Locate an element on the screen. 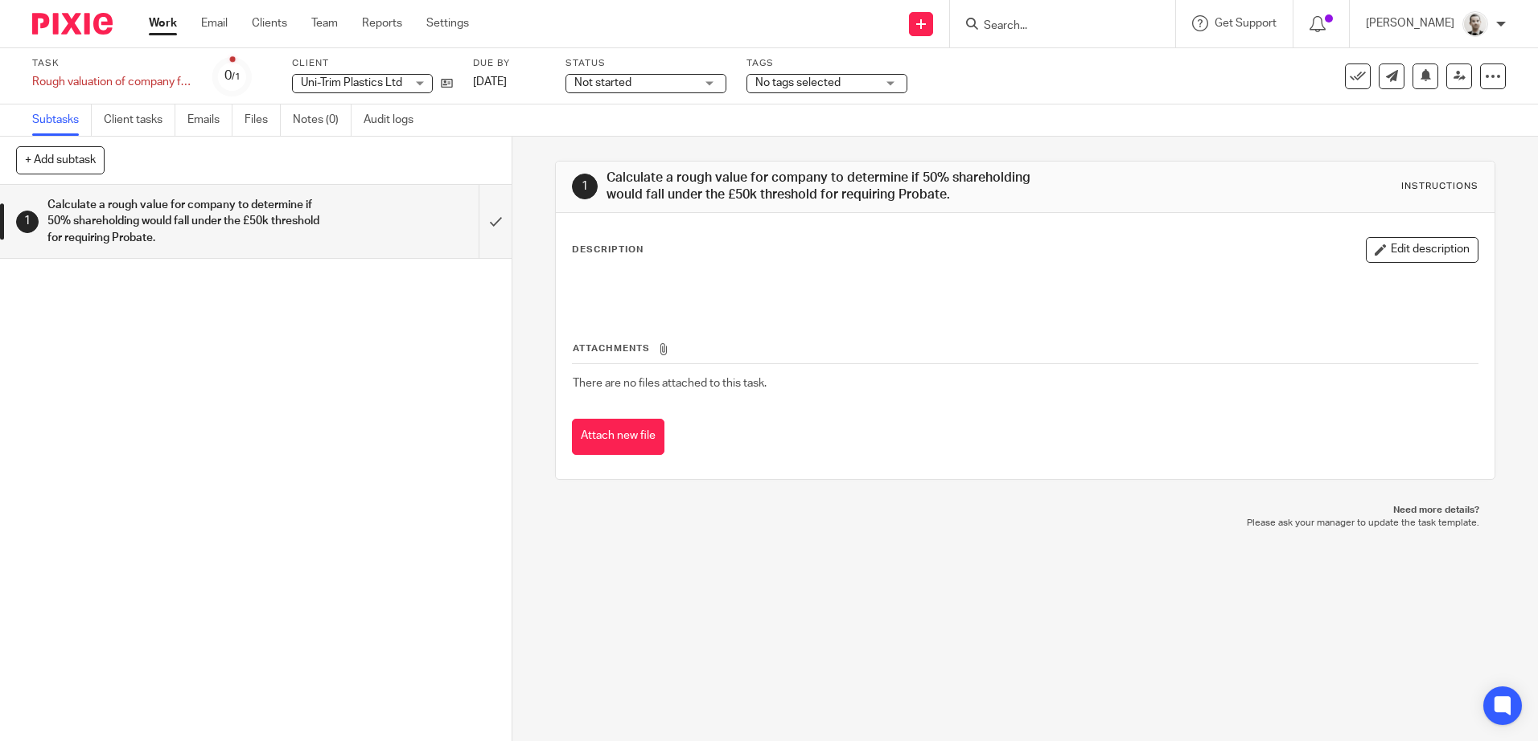 This screenshot has width=1538, height=741. a: Email is located at coordinates (214, 23).